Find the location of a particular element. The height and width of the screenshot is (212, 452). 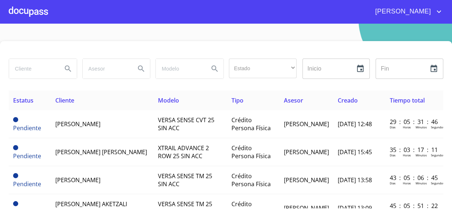

span: VERSA SENSE CVT 25 SIN ACC is located at coordinates (186, 124).